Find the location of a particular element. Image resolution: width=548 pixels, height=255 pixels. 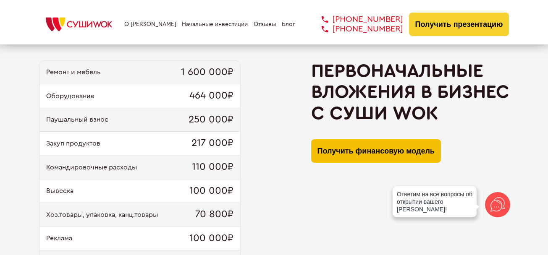

a: Отзывы is located at coordinates (265, 24).